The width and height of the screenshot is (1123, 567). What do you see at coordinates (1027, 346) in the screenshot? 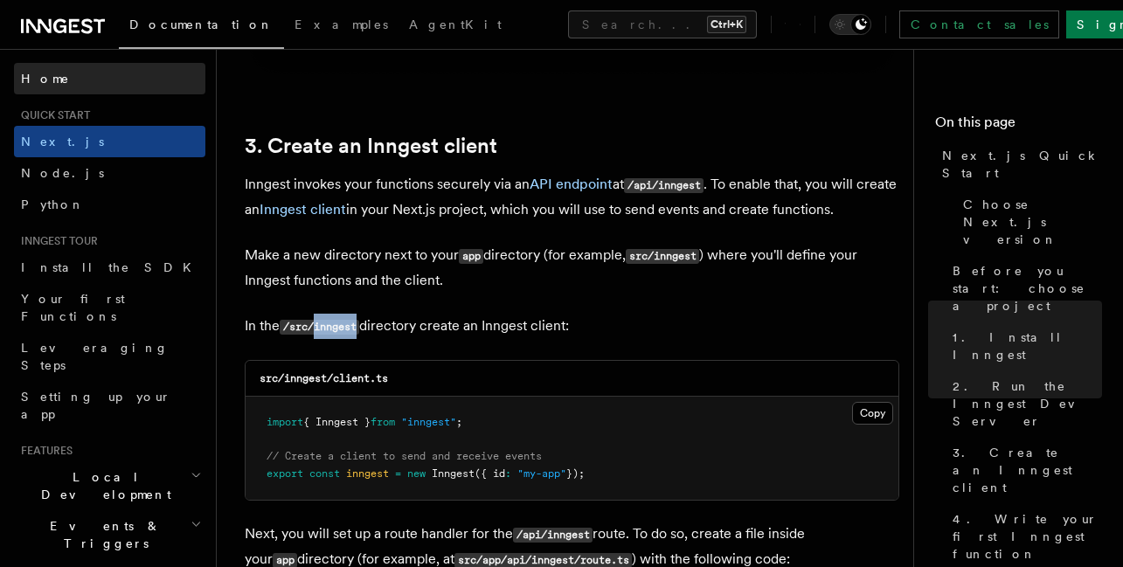
I see `span: 1. Install Inngest` at bounding box center [1027, 346].